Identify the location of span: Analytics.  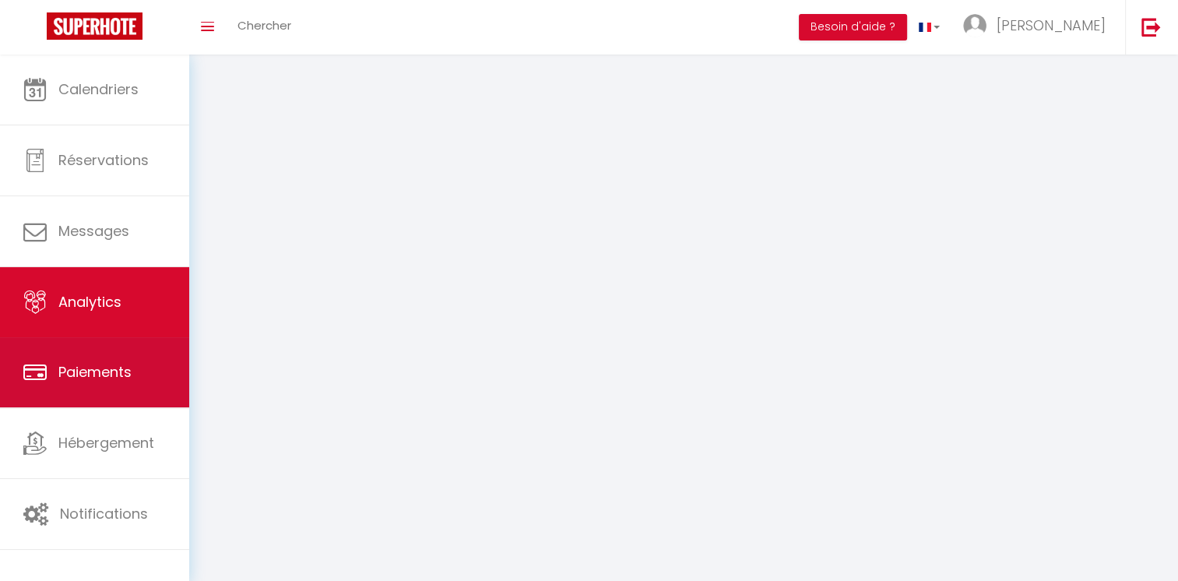
(90, 301).